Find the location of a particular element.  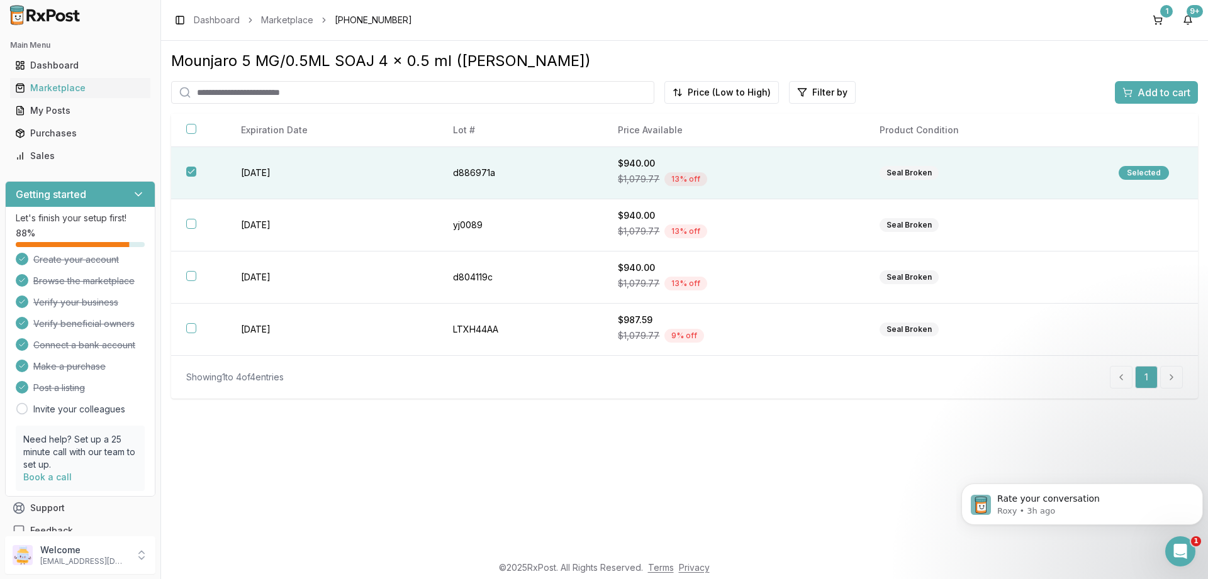

span: Price (Low to High) is located at coordinates (729, 92).